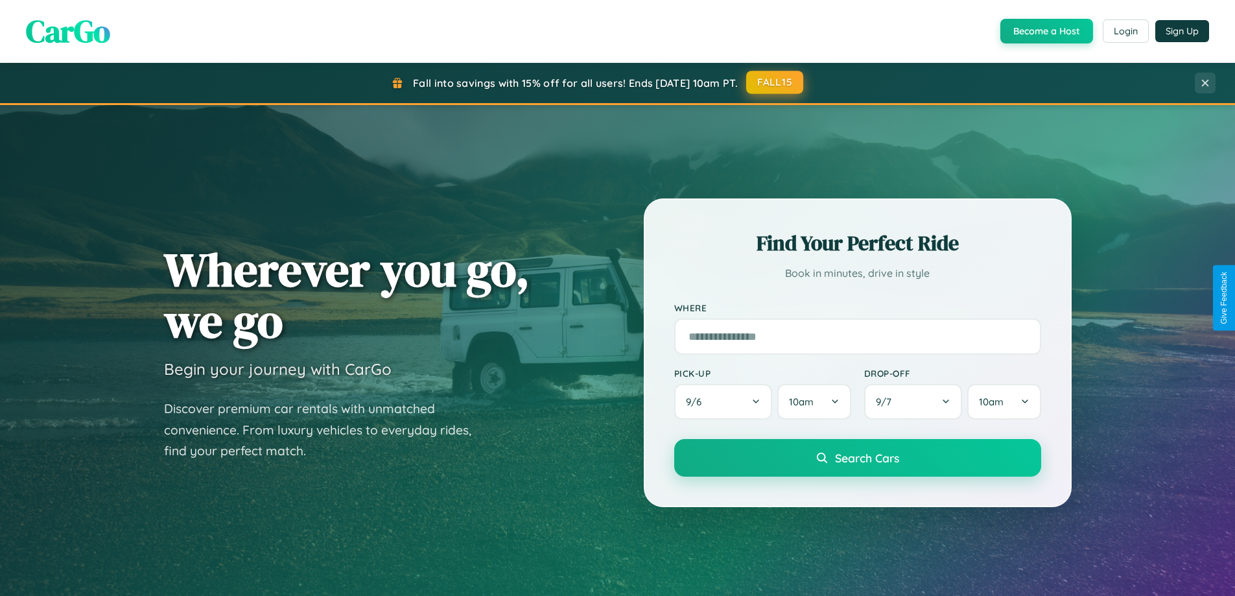 Image resolution: width=1235 pixels, height=596 pixels. I want to click on span: CarGo, so click(68, 31).